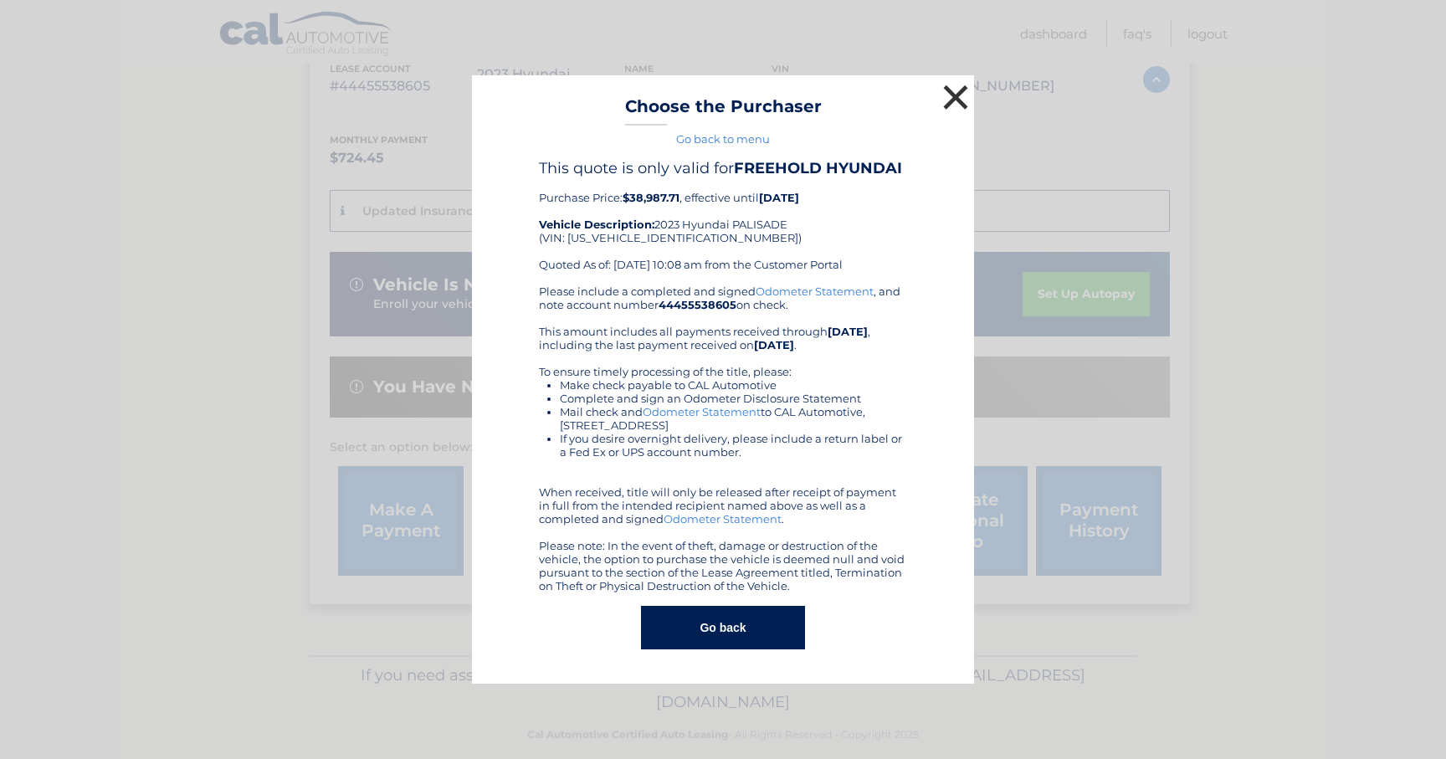 The height and width of the screenshot is (759, 1446). I want to click on a: Go back to menu, so click(723, 139).